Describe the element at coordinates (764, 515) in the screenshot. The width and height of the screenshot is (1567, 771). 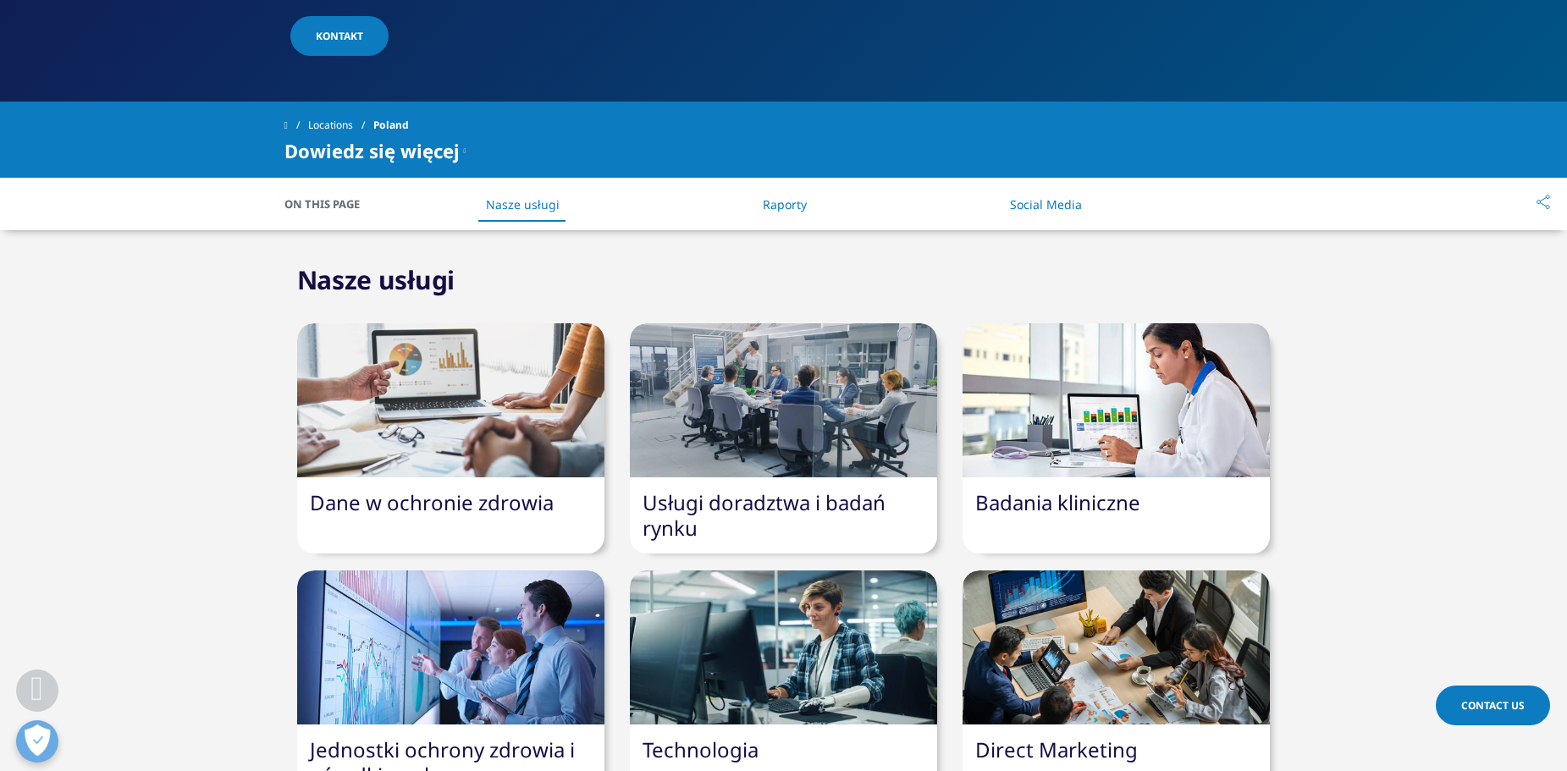
I see `a: Usługi doradztwa i badań rynku` at that location.